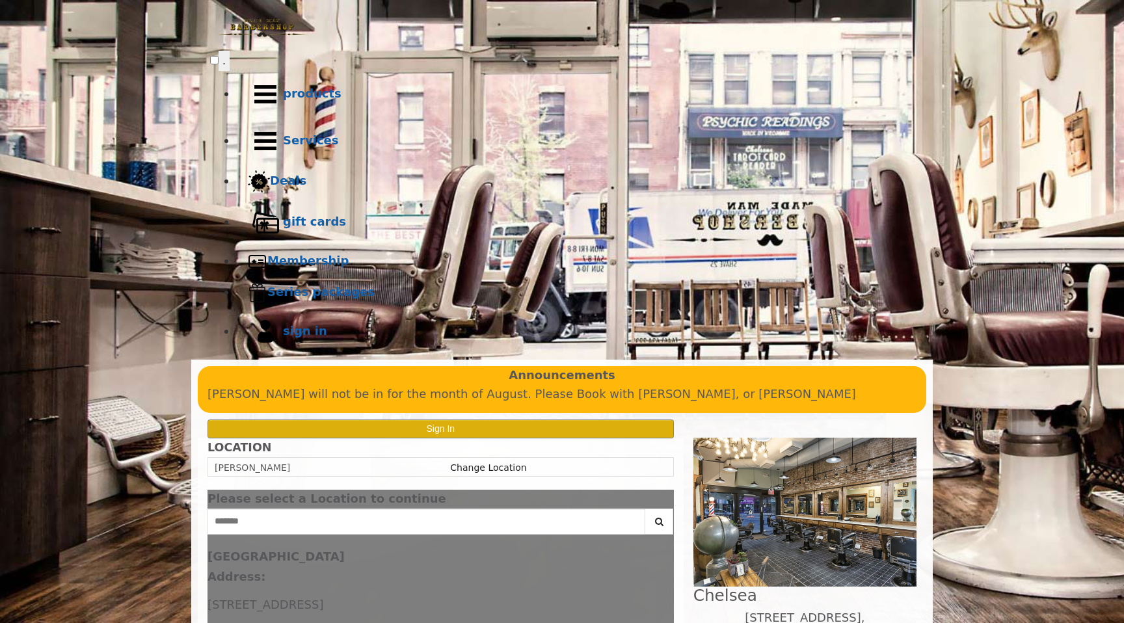 This screenshot has height=623, width=1124. I want to click on i: Search button, so click(659, 522).